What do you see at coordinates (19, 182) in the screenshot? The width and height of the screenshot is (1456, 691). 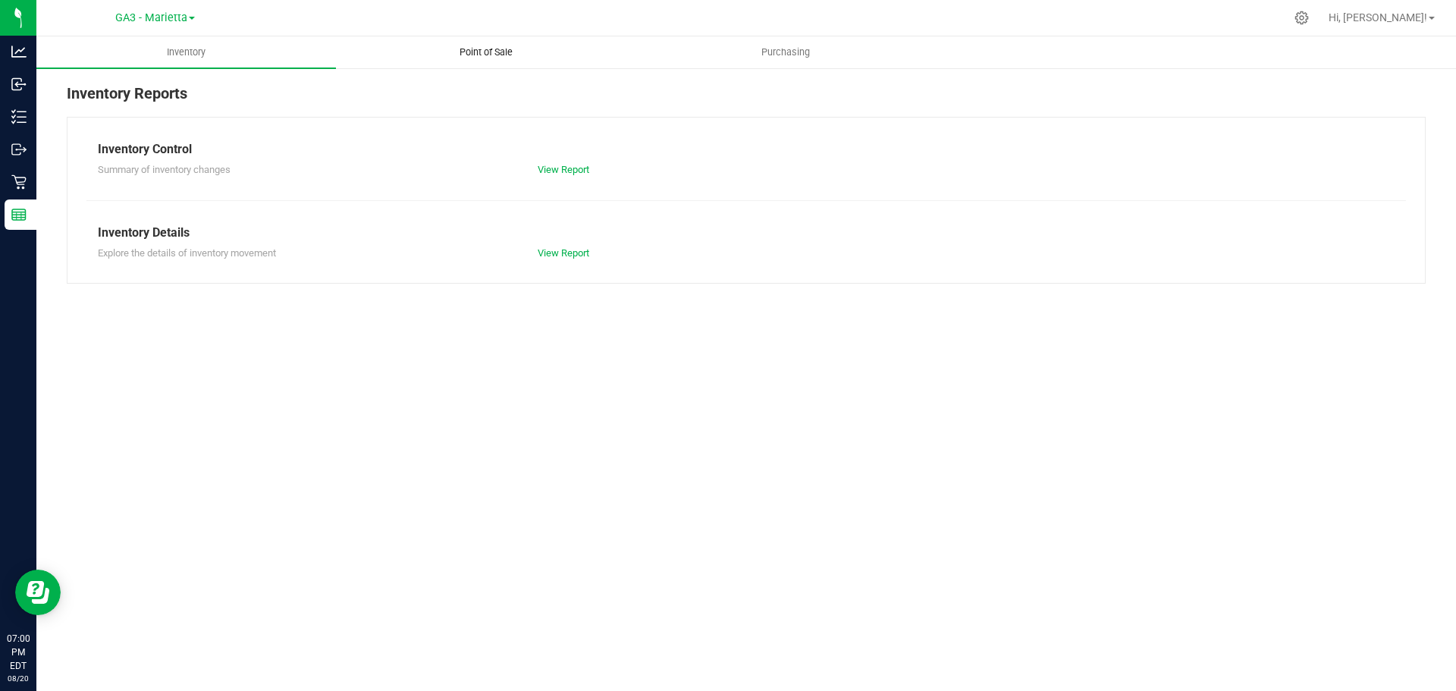 I see `inline-svg: Retail` at bounding box center [19, 182].